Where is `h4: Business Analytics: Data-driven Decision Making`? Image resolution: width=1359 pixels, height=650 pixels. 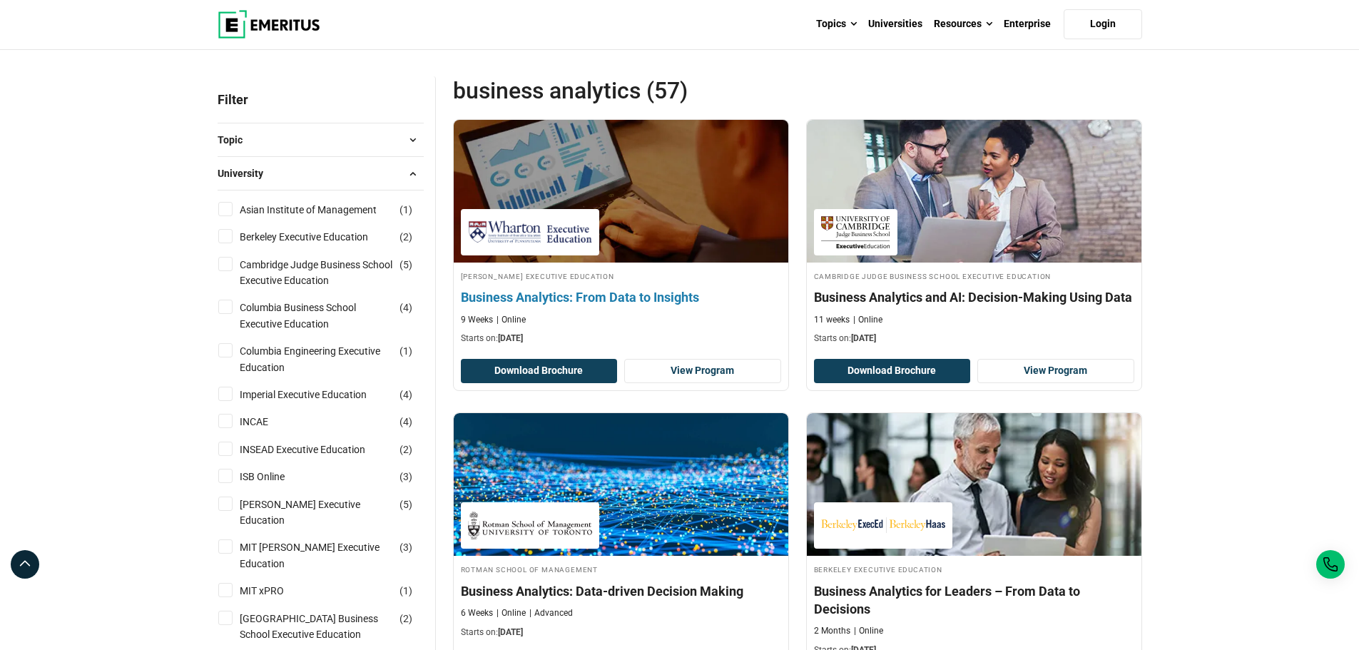 h4: Business Analytics: Data-driven Decision Making is located at coordinates (621, 591).